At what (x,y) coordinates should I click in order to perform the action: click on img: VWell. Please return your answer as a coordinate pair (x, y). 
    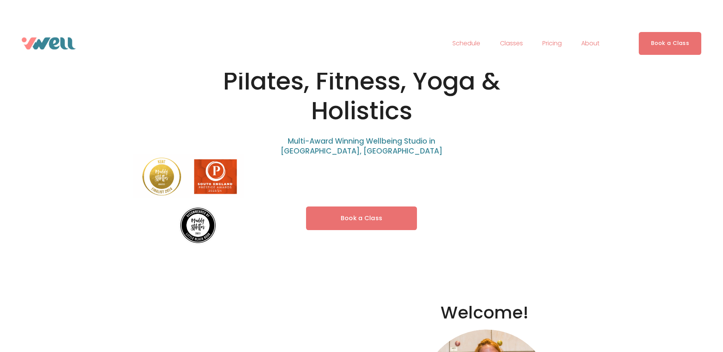
    Looking at the image, I should click on (49, 43).